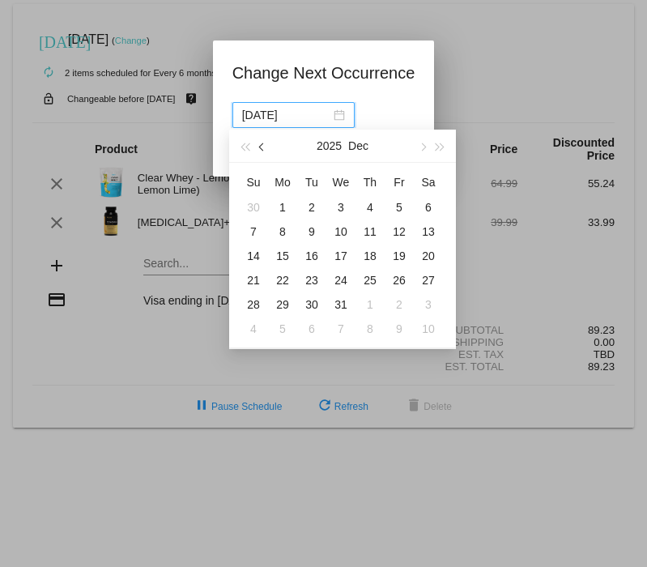 This screenshot has width=647, height=567. Describe the element at coordinates (262, 146) in the screenshot. I see `button: Previous month (PageUp)` at that location.